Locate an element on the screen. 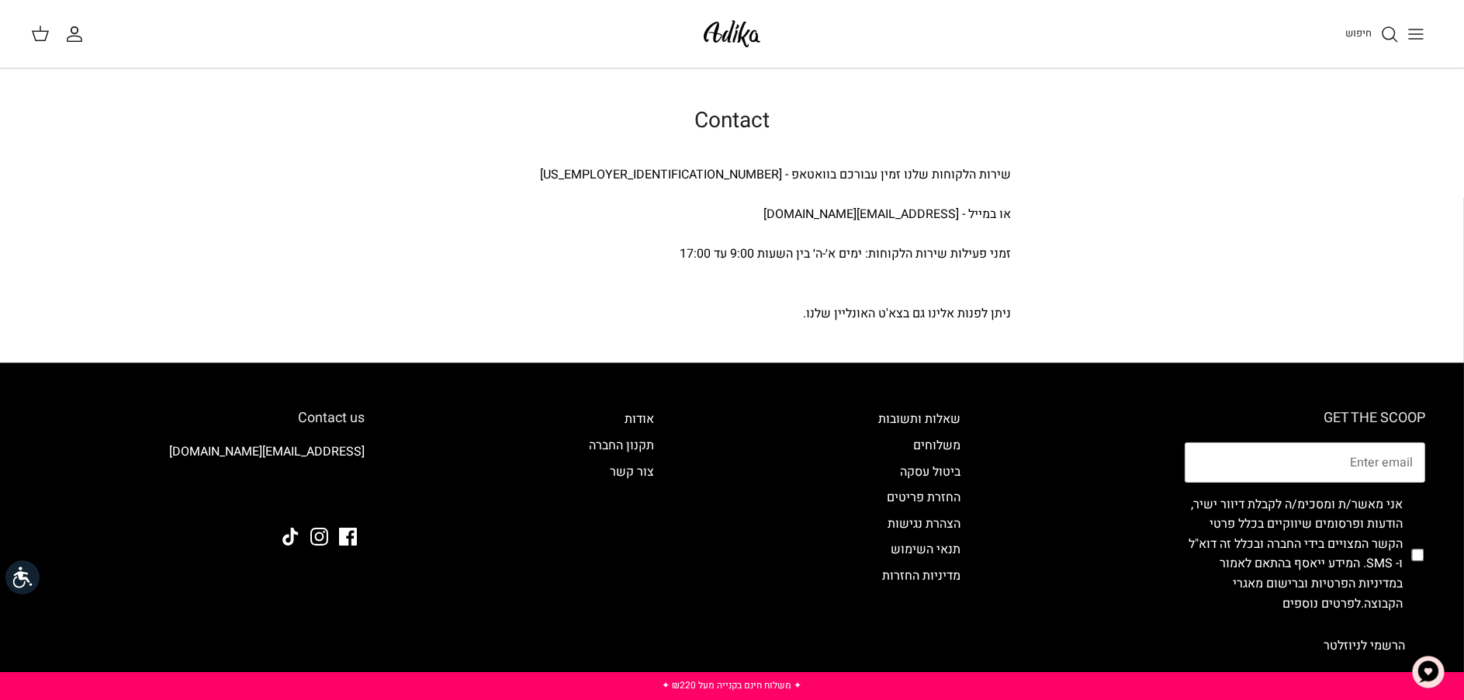  button: צ'אט is located at coordinates (1428, 672).